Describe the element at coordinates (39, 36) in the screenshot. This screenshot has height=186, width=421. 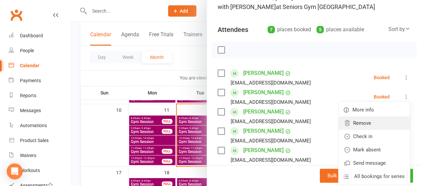
I see `a: Dashboard` at that location.